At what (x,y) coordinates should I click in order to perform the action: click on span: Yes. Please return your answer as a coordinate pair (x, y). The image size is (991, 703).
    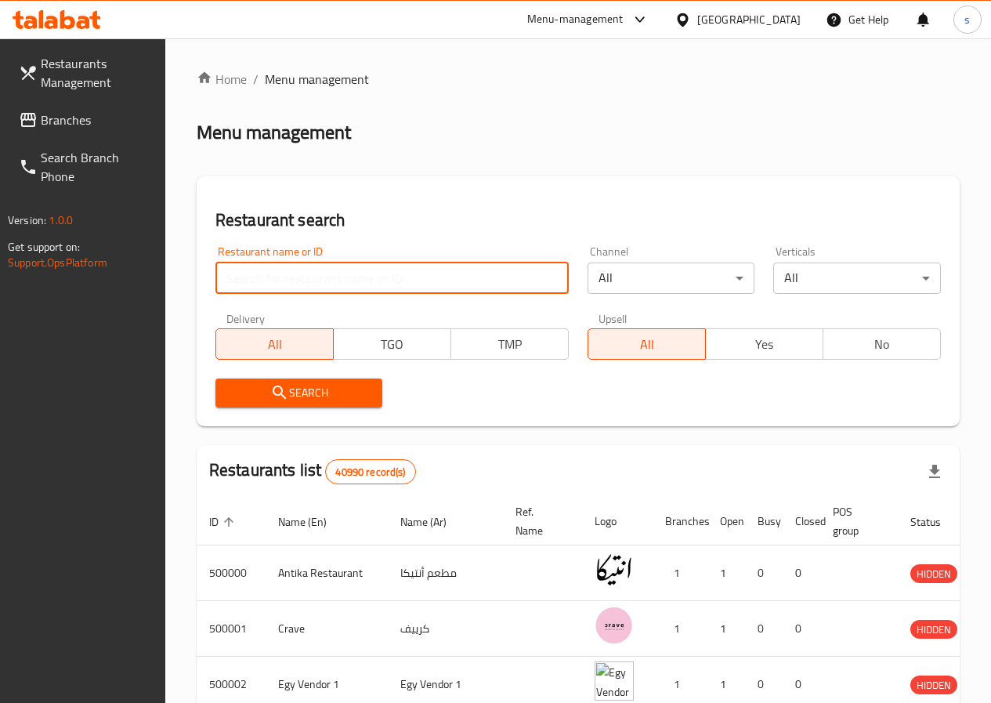
    Looking at the image, I should click on (765, 344).